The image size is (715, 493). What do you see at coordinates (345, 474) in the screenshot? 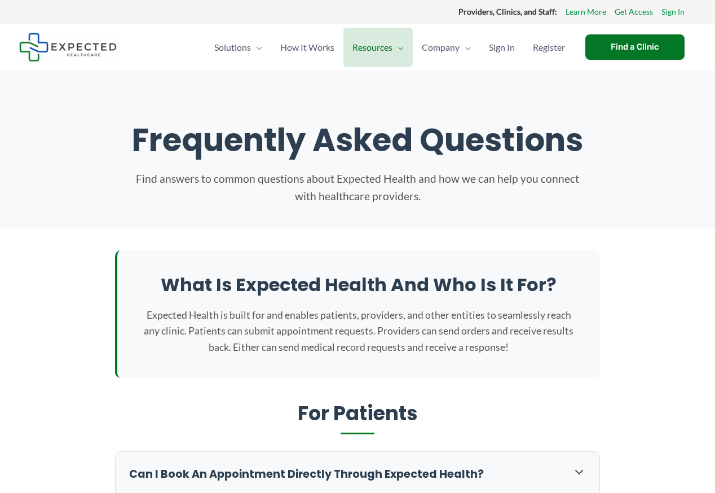
I see `h3: Can I book an appointment directly through Expected Health?` at bounding box center [345, 474].